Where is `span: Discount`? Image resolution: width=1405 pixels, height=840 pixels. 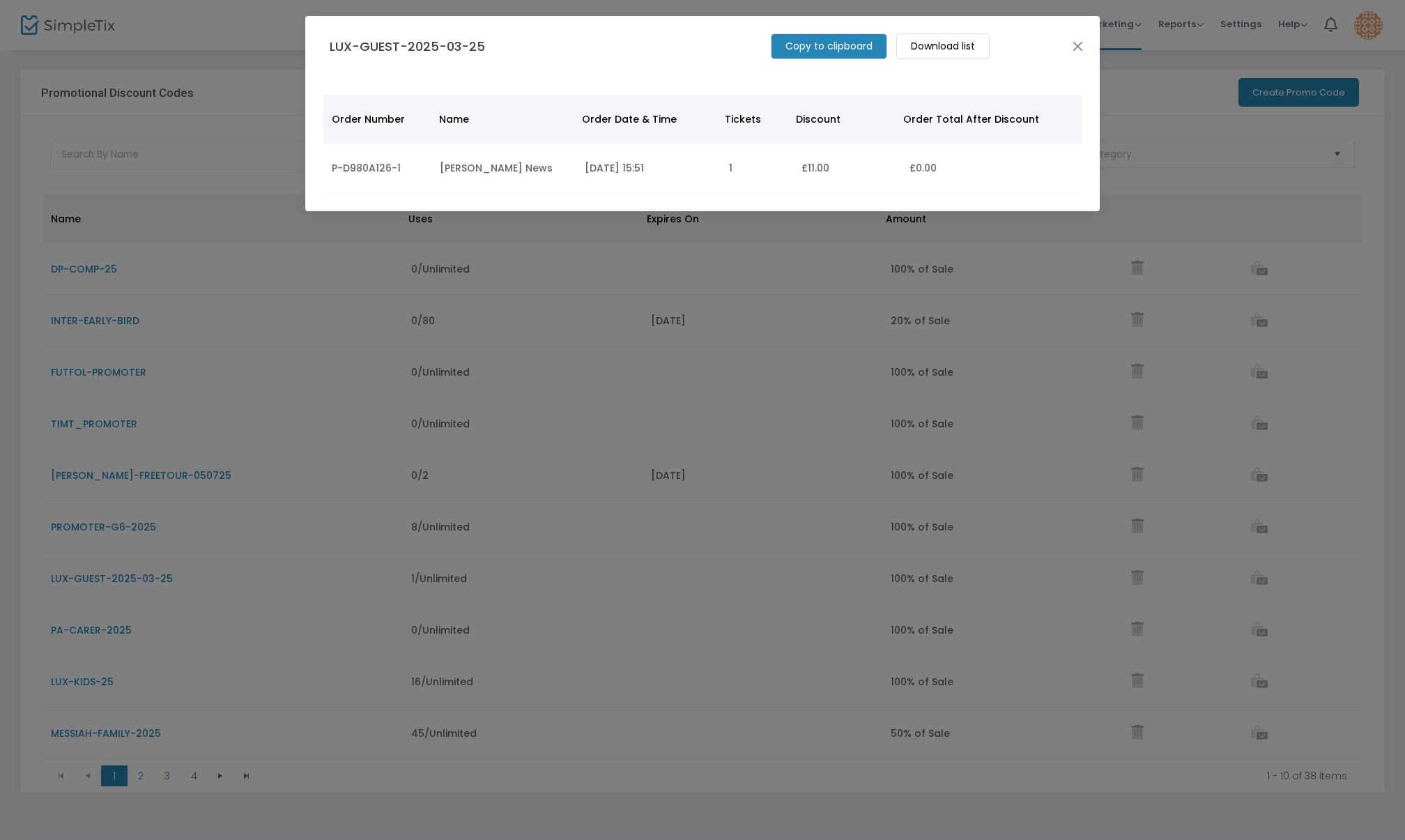 span: Discount is located at coordinates (819, 119).